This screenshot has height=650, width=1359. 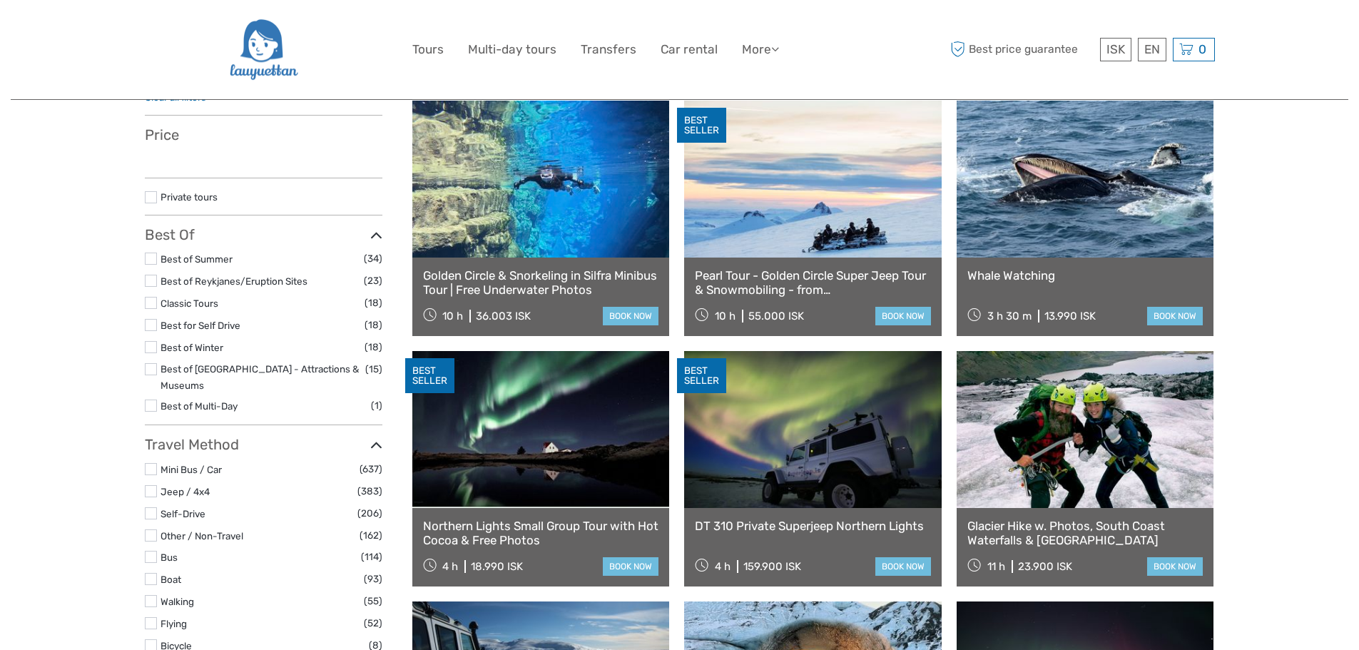 What do you see at coordinates (1045, 566) in the screenshot?
I see `div: 23.900 ISK` at bounding box center [1045, 566].